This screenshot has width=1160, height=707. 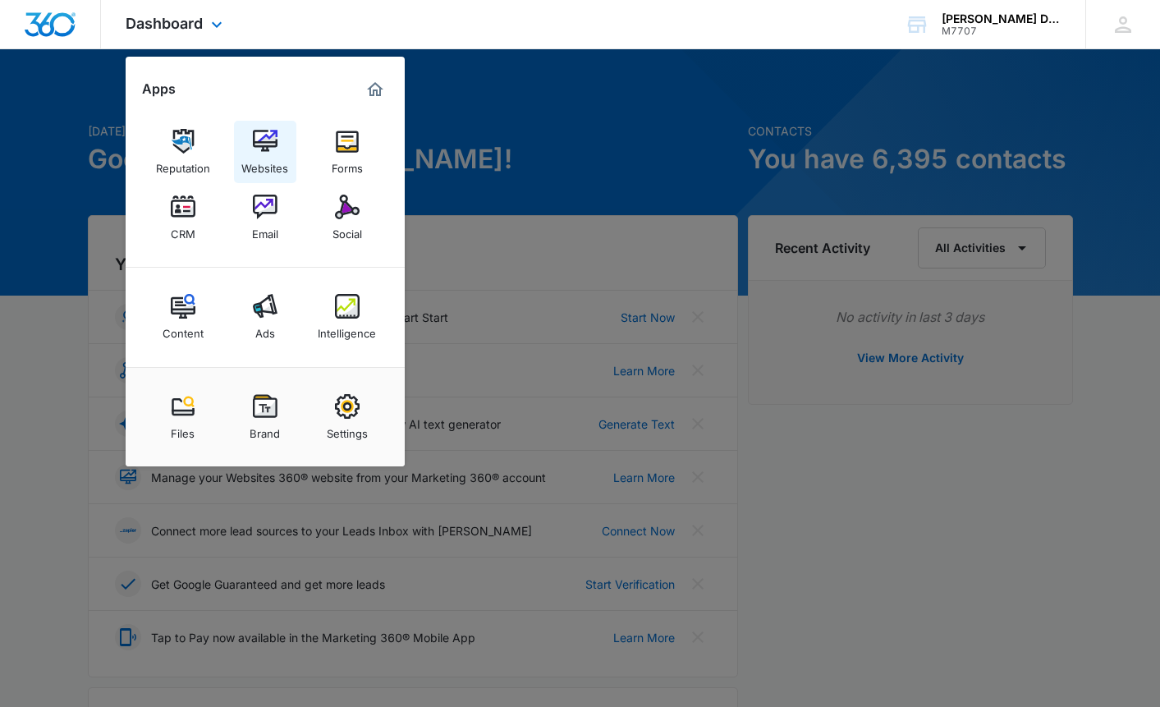 I want to click on div: Files, so click(x=182, y=430).